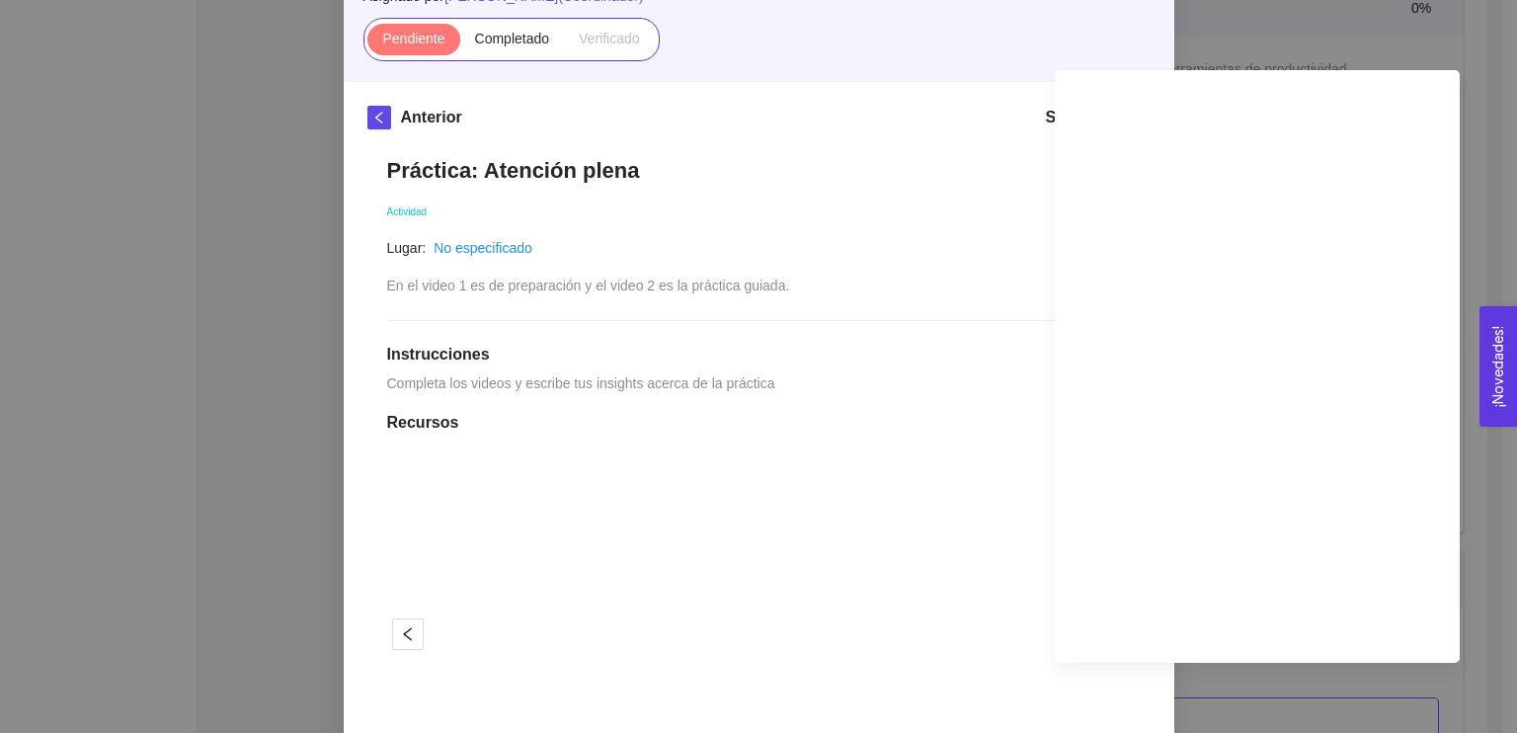 This screenshot has height=733, width=1517. Describe the element at coordinates (513, 39) in the screenshot. I see `span: Completado` at that location.